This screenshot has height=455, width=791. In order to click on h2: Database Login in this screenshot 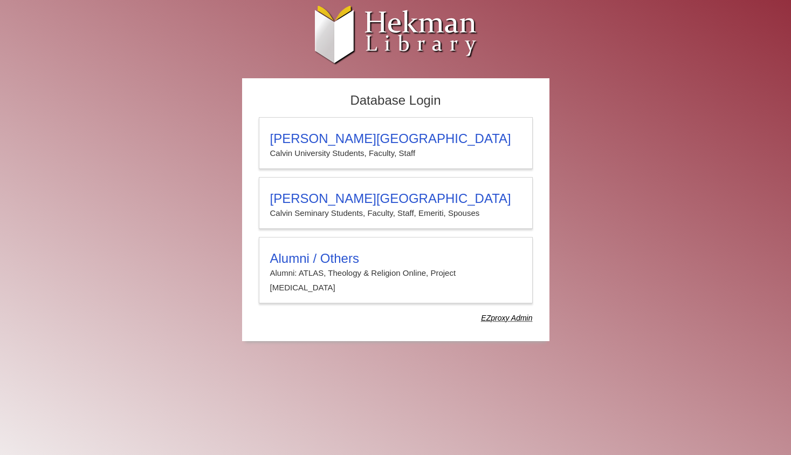, I will do `click(396, 100)`.